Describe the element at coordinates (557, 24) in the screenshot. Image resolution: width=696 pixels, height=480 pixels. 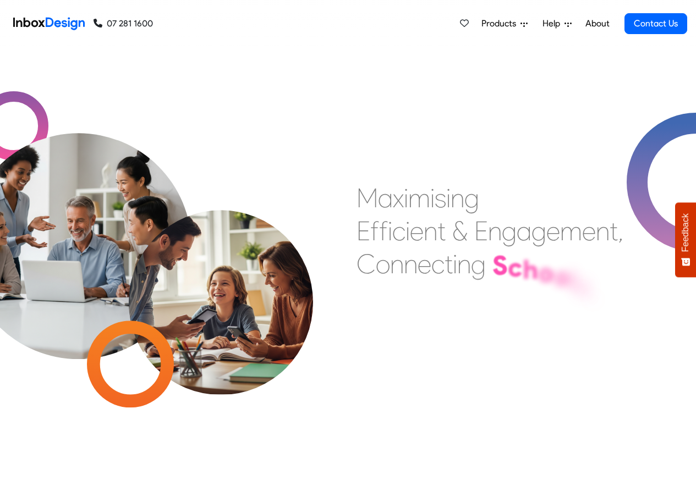
I see `a: Help` at that location.